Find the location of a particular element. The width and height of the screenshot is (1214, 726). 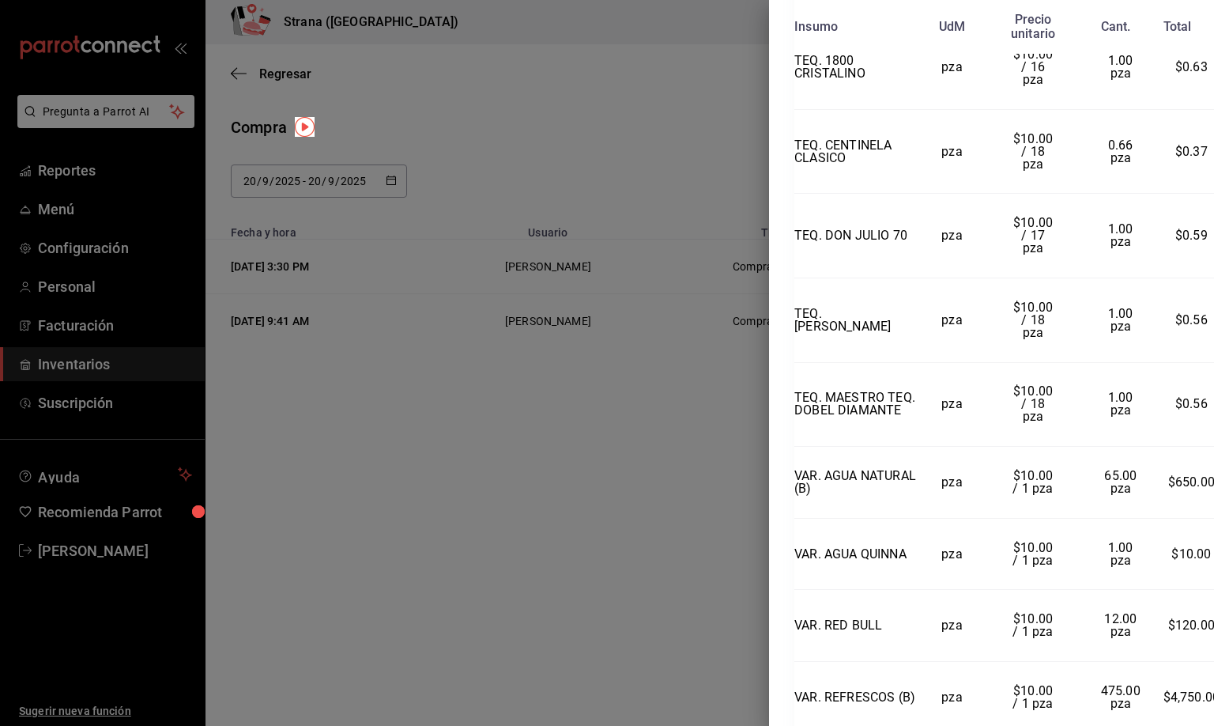

span: 12.00 pza is located at coordinates (1122, 625).